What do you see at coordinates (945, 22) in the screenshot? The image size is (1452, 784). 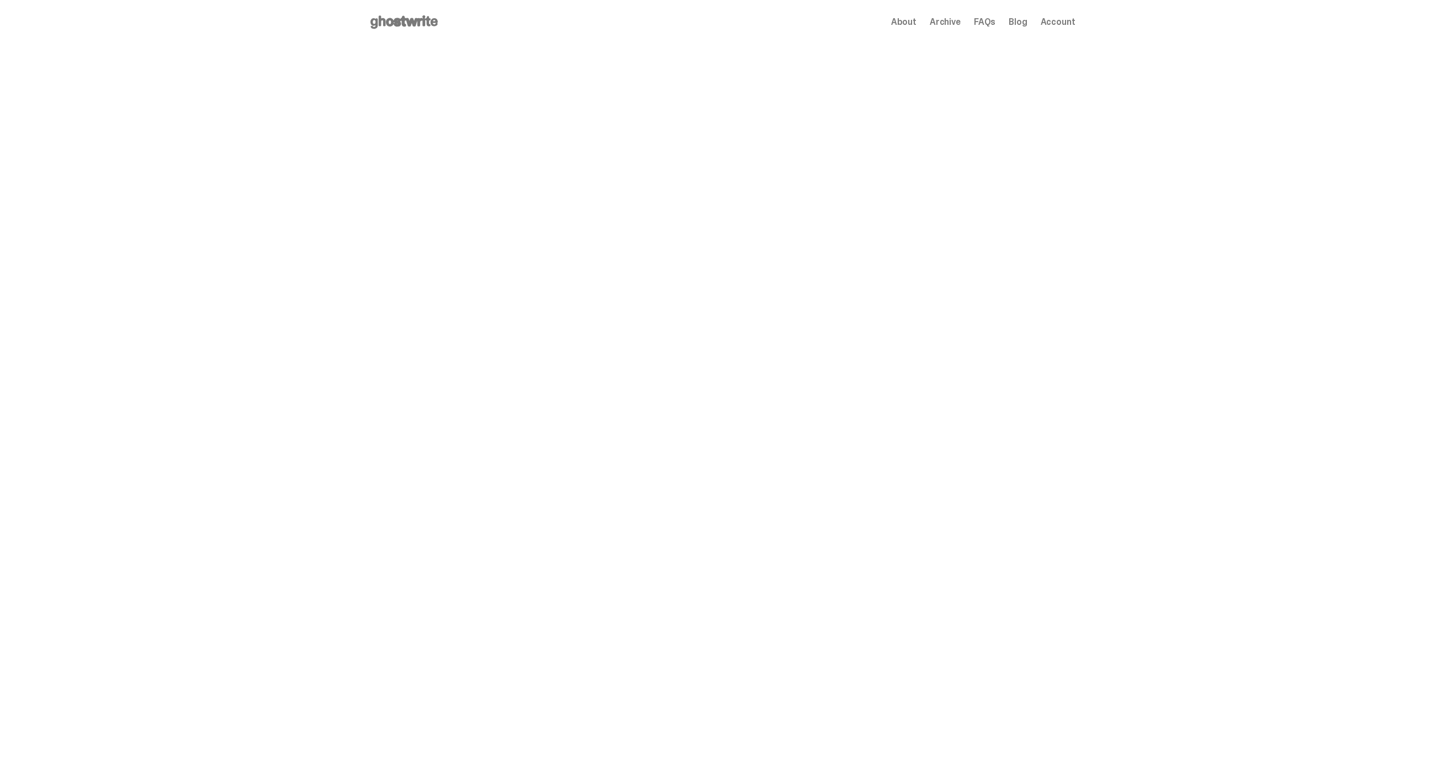 I see `span: Archive` at bounding box center [945, 22].